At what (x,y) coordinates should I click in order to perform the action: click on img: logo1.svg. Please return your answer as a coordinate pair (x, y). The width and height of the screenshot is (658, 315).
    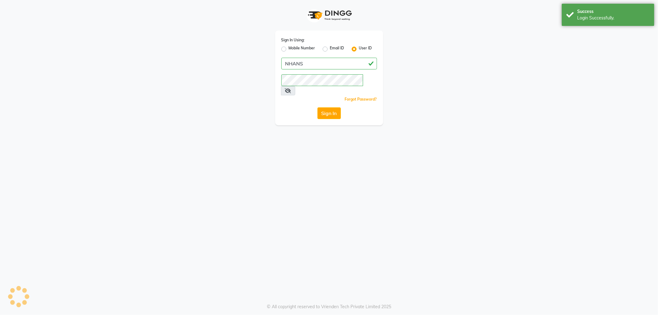
    Looking at the image, I should click on (329, 15).